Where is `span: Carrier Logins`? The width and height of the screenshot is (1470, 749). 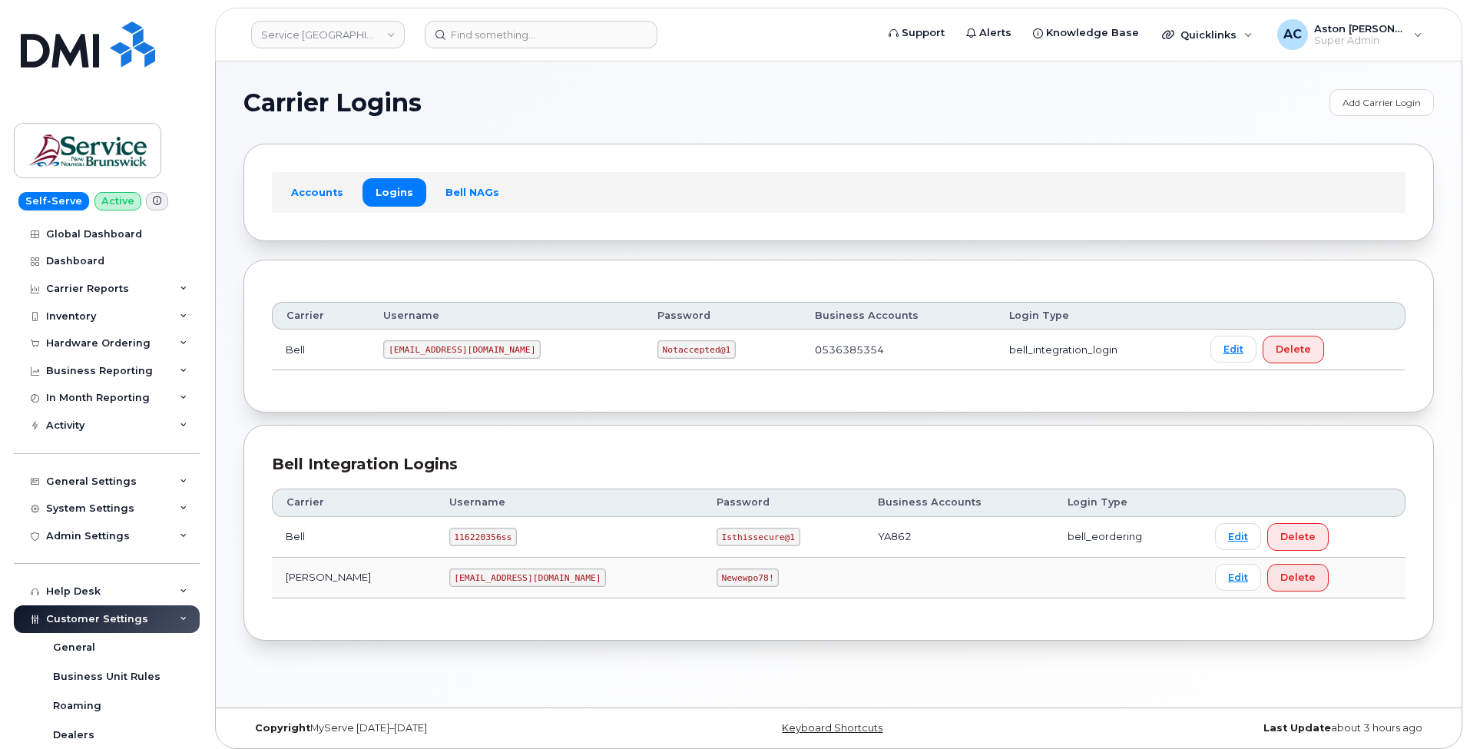 span: Carrier Logins is located at coordinates (333, 103).